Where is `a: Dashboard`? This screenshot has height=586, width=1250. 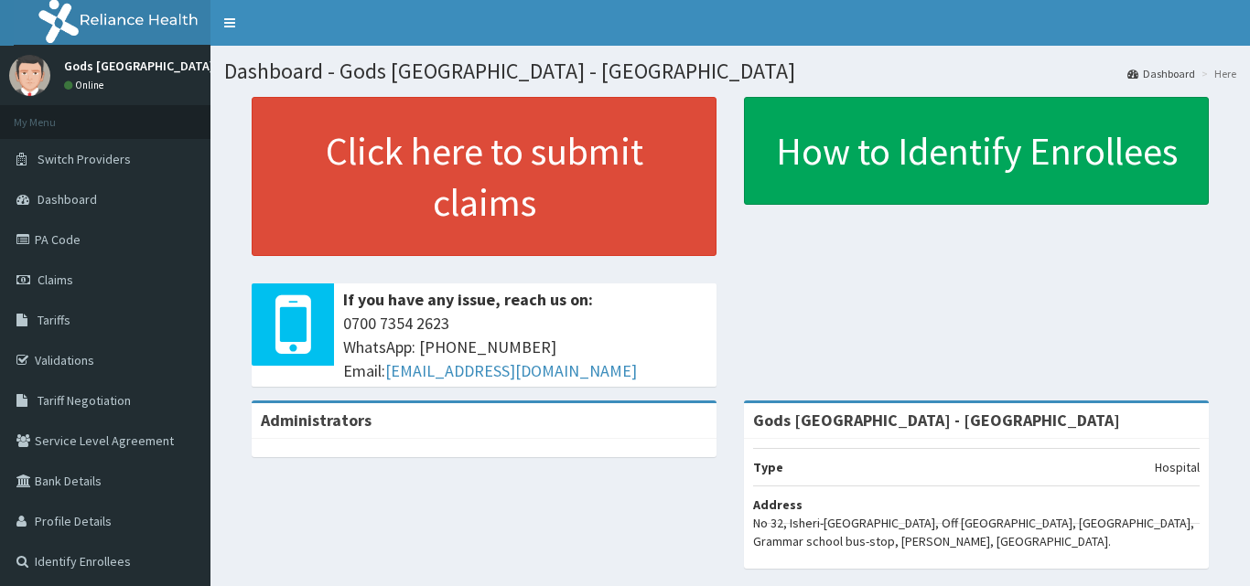
a: Dashboard is located at coordinates (1161, 73).